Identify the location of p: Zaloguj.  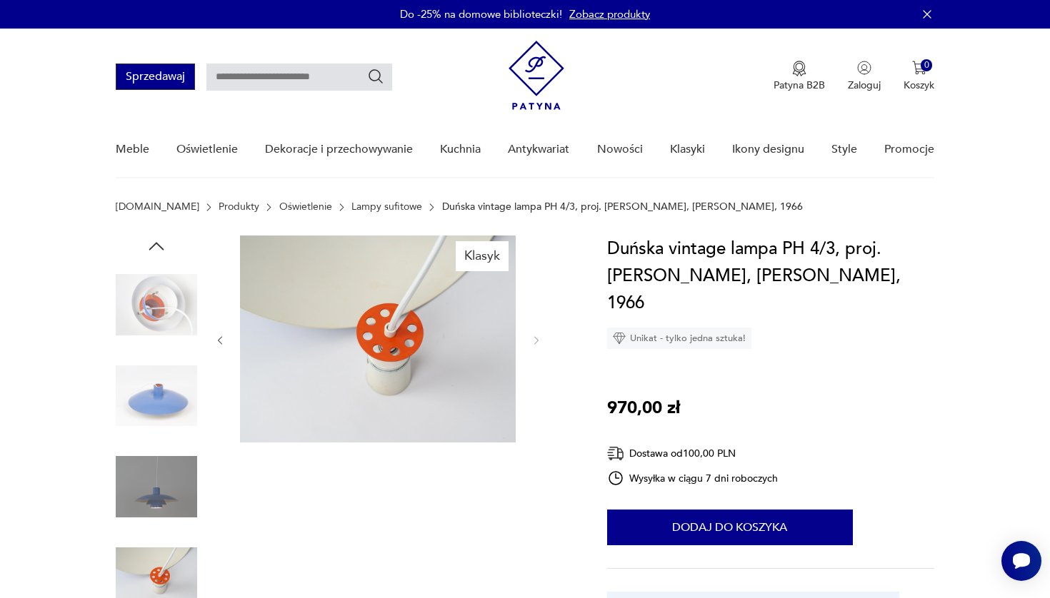
(864, 85).